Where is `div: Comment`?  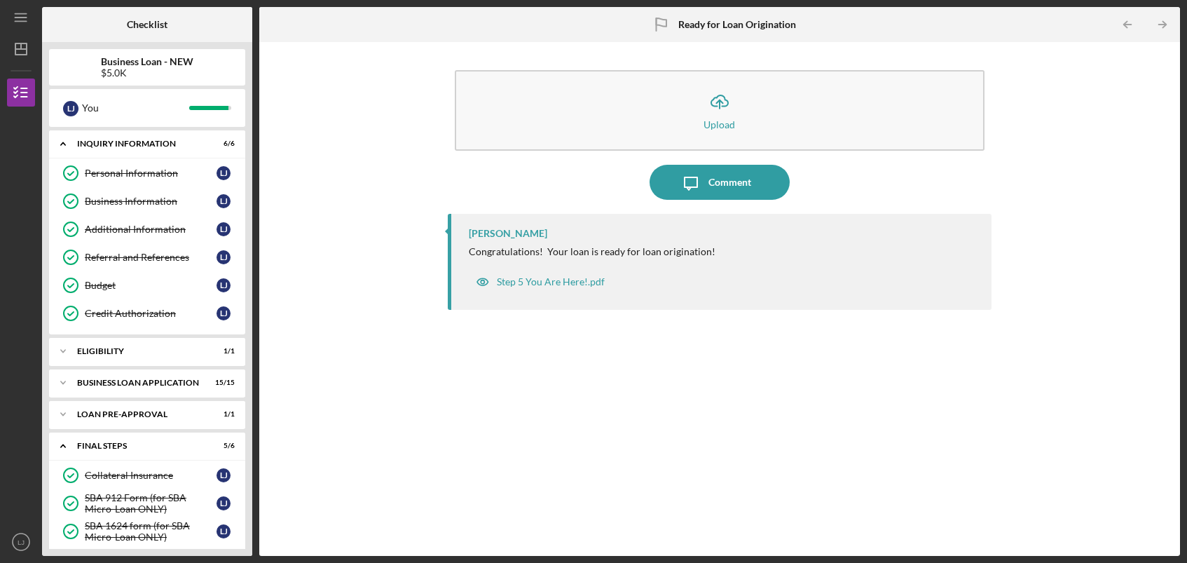
div: Comment is located at coordinates (730, 182).